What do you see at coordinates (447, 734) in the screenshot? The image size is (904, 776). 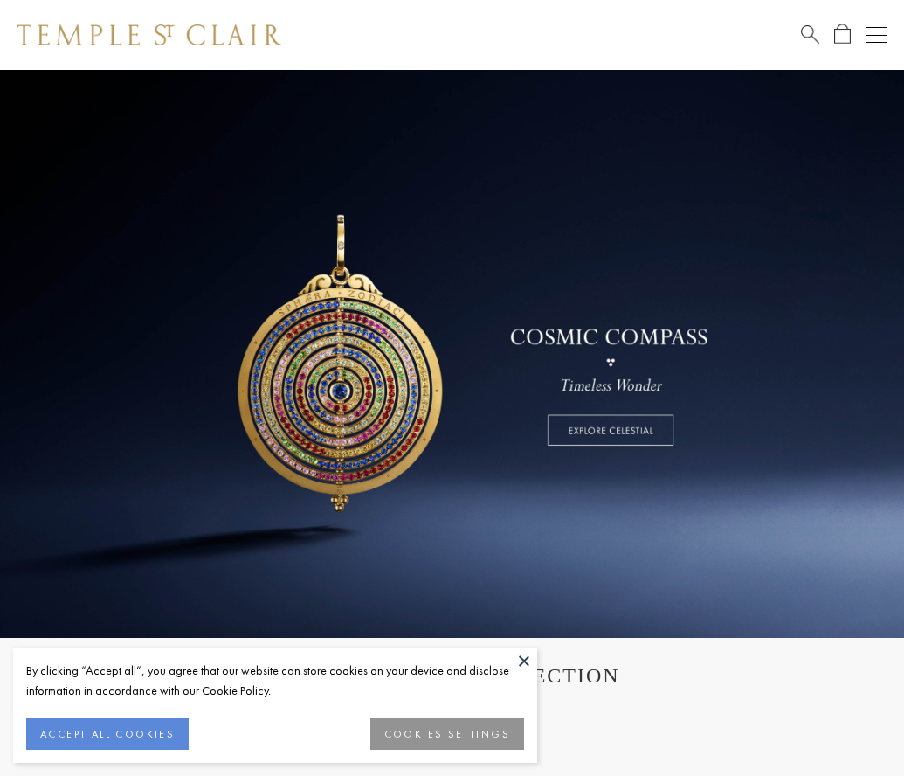 I see `button: COOKIES SETTINGS` at bounding box center [447, 734].